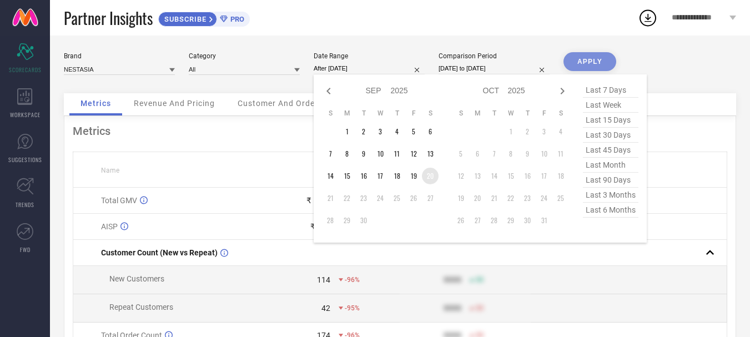  What do you see at coordinates (461, 154) in the screenshot?
I see `td: Sun Oct 05 2025` at bounding box center [461, 154].